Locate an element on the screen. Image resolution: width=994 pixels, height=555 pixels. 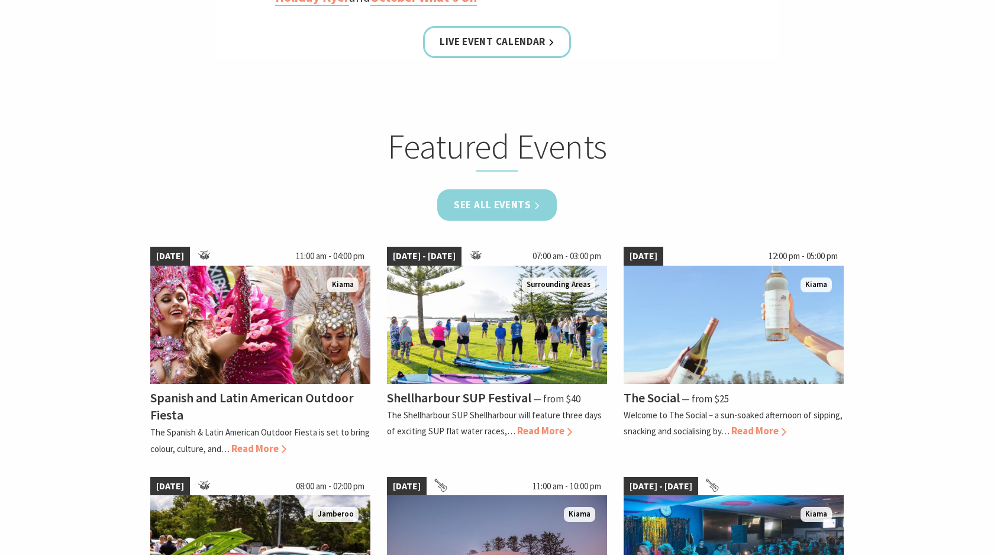
span: Jamberoo is located at coordinates (335, 514).